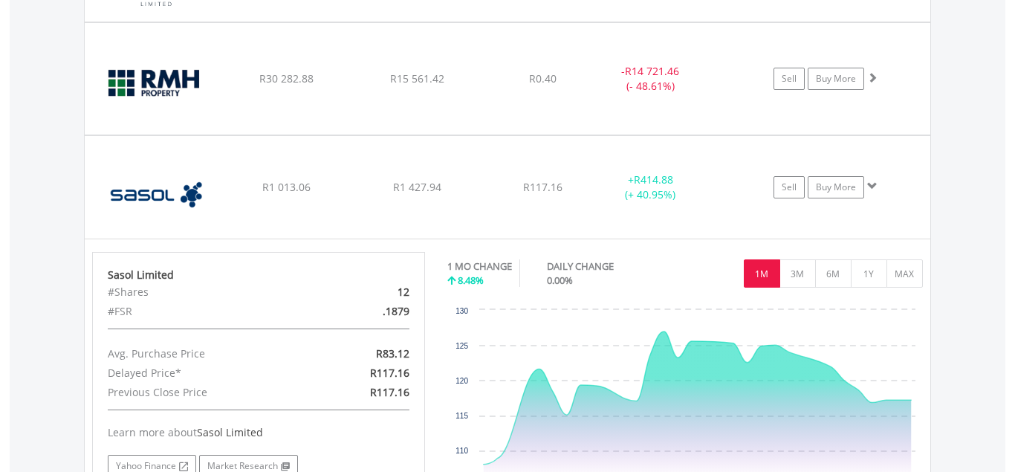  Describe the element at coordinates (868, 273) in the screenshot. I see `button: 1Y` at that location.